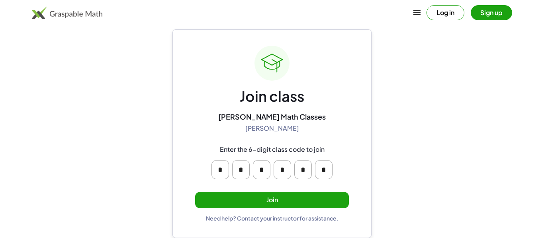 The image size is (544, 238). I want to click on input: Please enter OTP character 1, so click(220, 170).